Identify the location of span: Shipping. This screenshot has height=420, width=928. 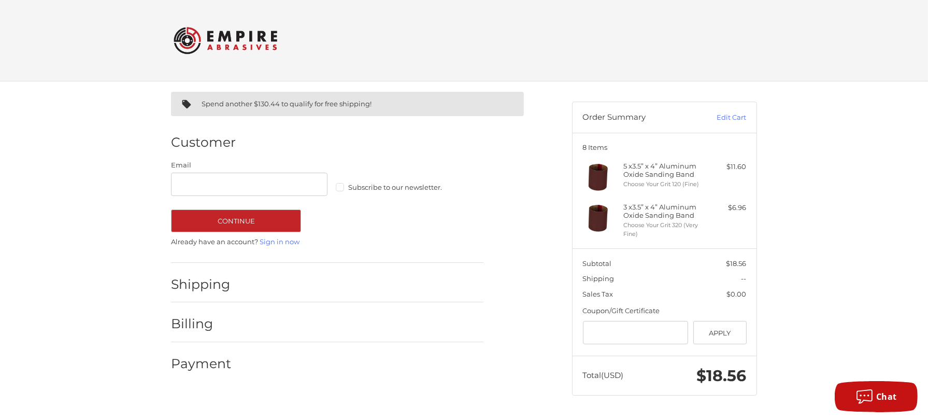
(599, 278).